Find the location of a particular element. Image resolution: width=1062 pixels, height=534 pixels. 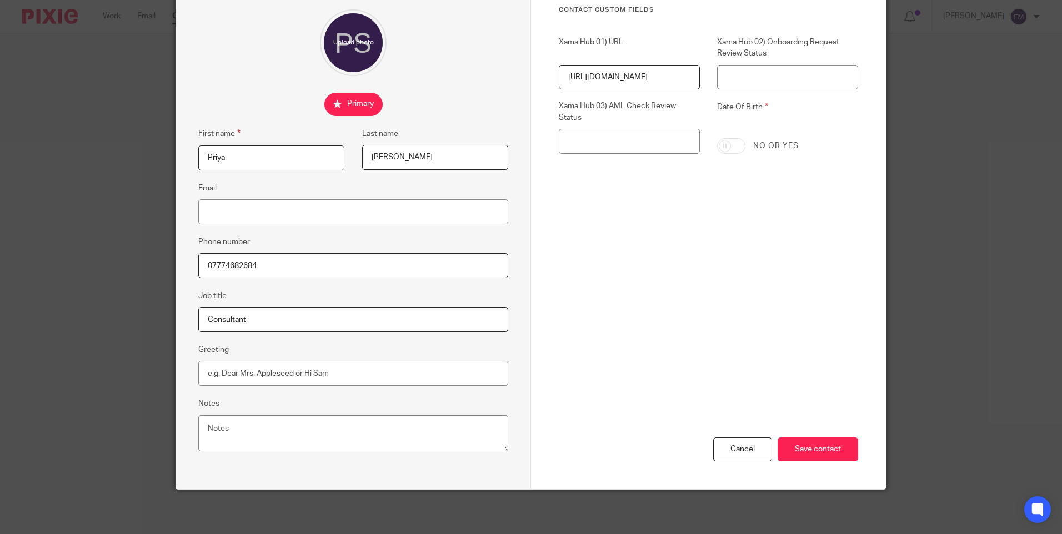

label: Email is located at coordinates (207, 188).